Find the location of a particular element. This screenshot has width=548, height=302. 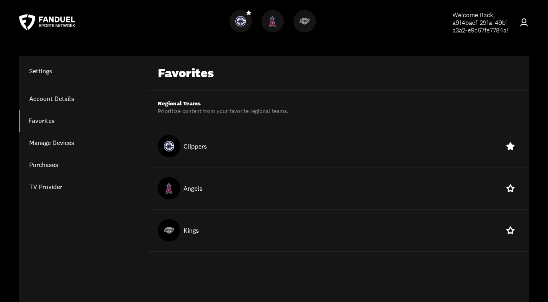

a: Manage Devices is located at coordinates (84, 142).